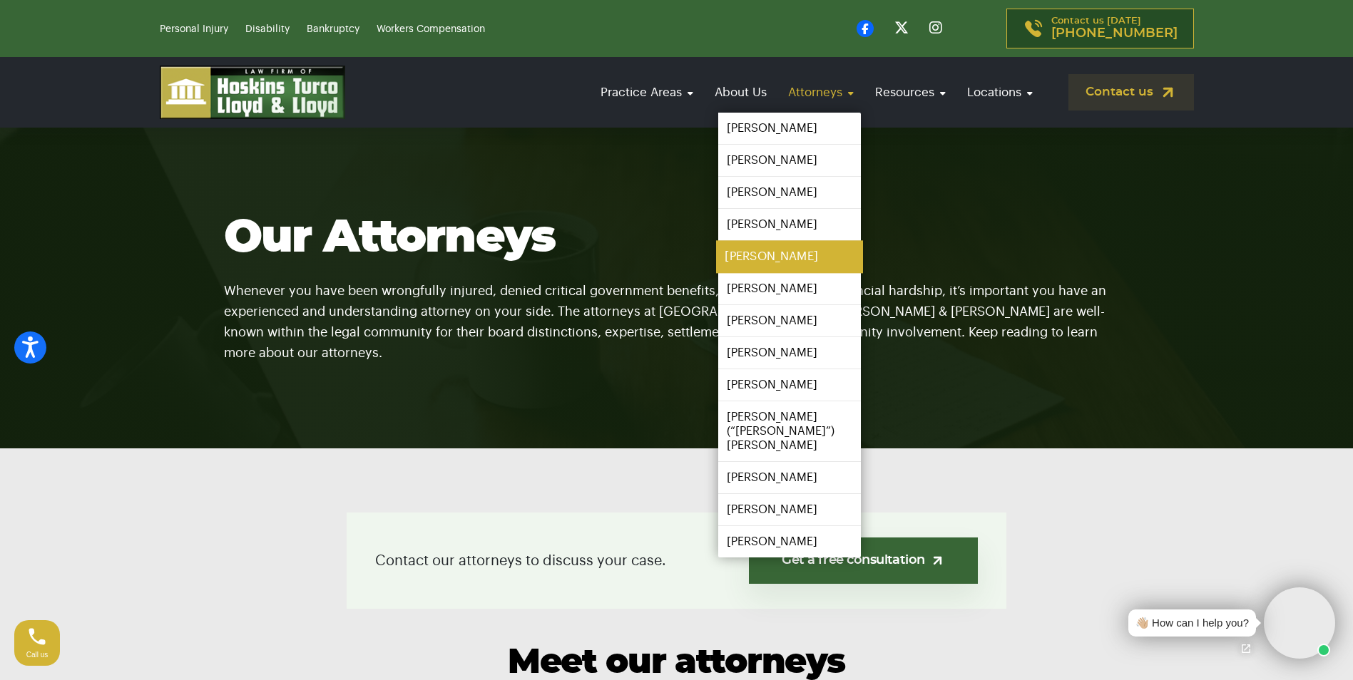 Image resolution: width=1353 pixels, height=680 pixels. What do you see at coordinates (194, 29) in the screenshot?
I see `a: Personal Injury` at bounding box center [194, 29].